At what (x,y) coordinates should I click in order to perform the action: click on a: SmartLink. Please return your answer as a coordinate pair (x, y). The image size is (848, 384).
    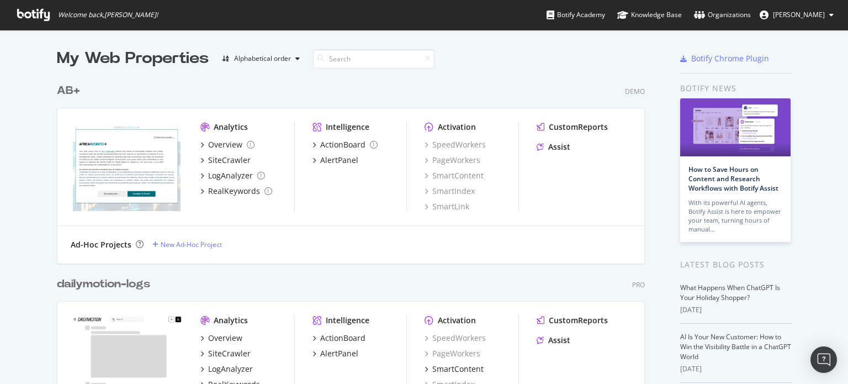
    Looking at the image, I should click on (447, 207).